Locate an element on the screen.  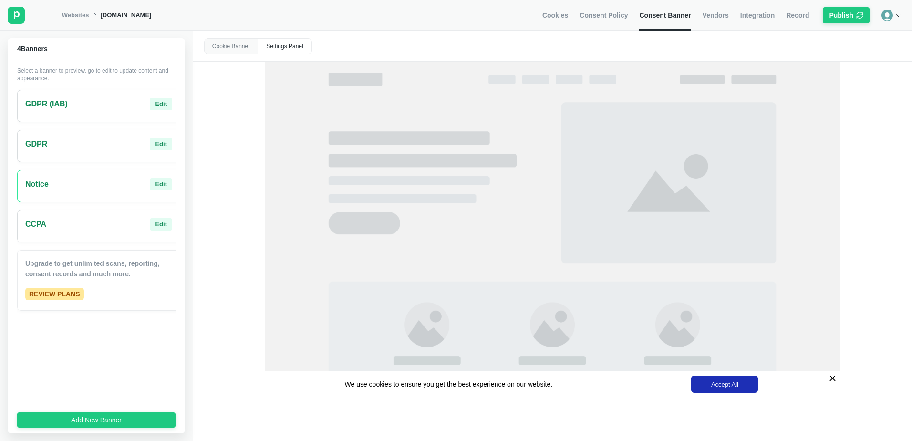
div: Add New Banner is located at coordinates (96, 420).